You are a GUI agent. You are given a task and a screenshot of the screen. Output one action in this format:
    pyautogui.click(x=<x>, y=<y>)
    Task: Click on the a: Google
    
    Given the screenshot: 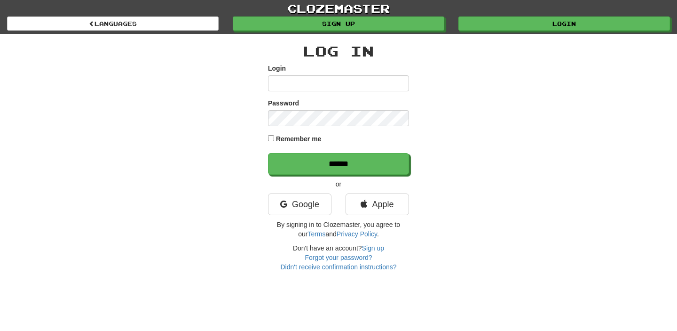 What is the action you would take?
    pyautogui.click(x=299, y=204)
    